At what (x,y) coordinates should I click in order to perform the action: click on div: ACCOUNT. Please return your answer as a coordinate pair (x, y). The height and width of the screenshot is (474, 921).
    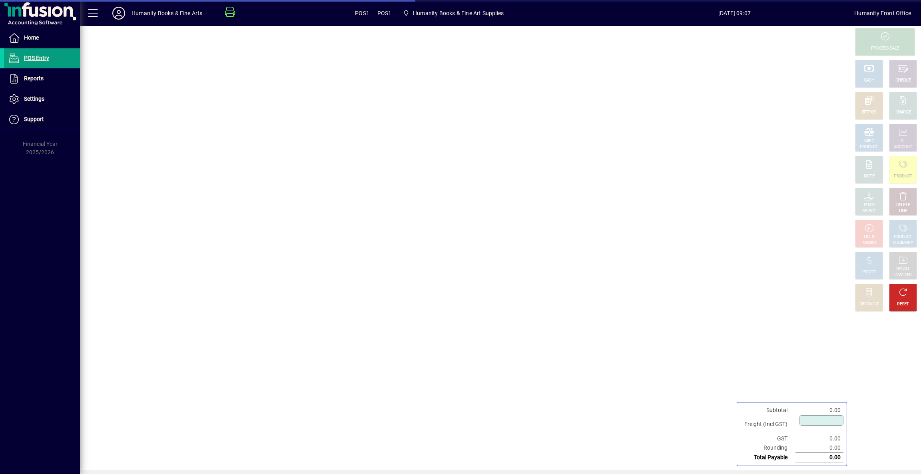
    Looking at the image, I should click on (903, 147).